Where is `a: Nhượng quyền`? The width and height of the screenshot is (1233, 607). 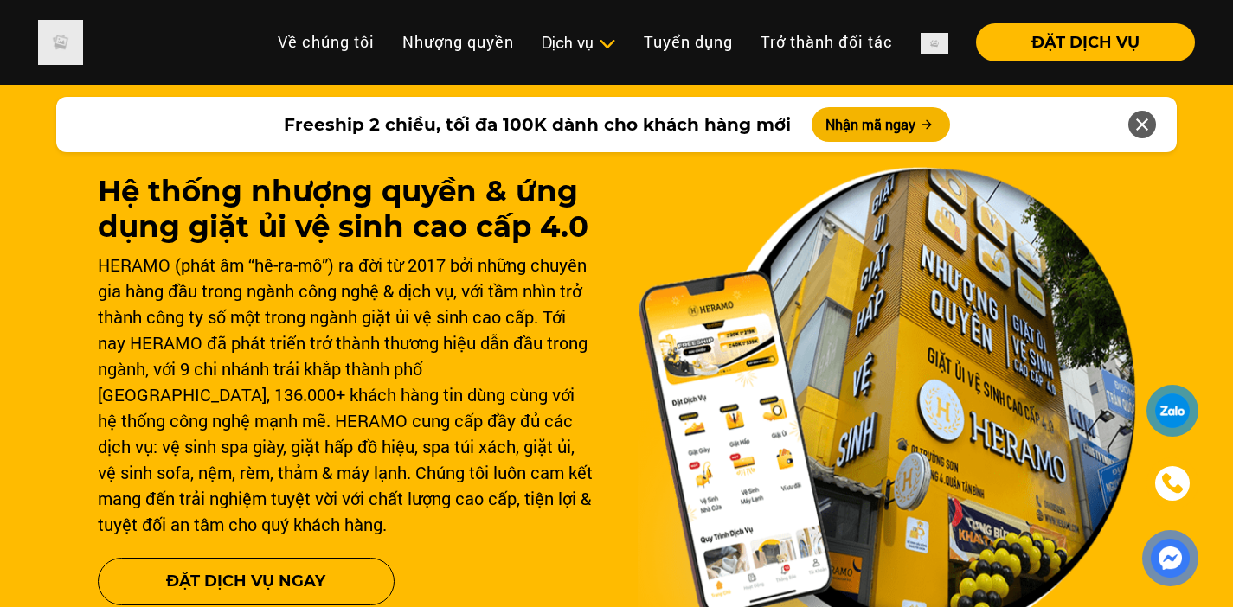
a: Nhượng quyền is located at coordinates (458, 42).